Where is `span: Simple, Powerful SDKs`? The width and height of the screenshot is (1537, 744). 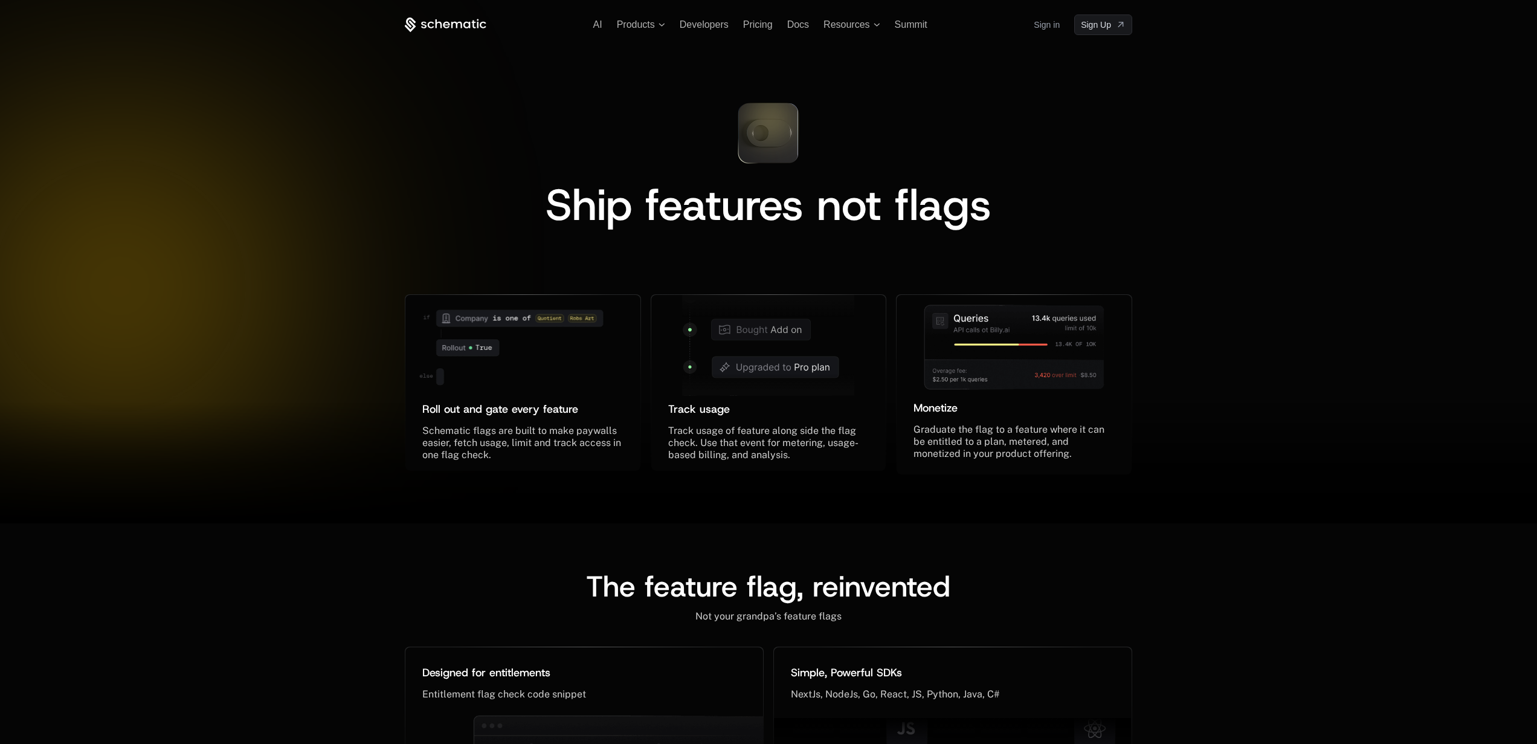 span: Simple, Powerful SDKs is located at coordinates (846, 672).